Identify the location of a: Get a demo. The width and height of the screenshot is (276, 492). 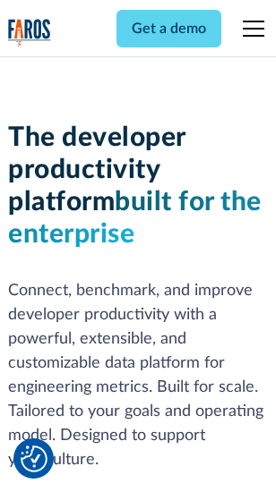
(168, 29).